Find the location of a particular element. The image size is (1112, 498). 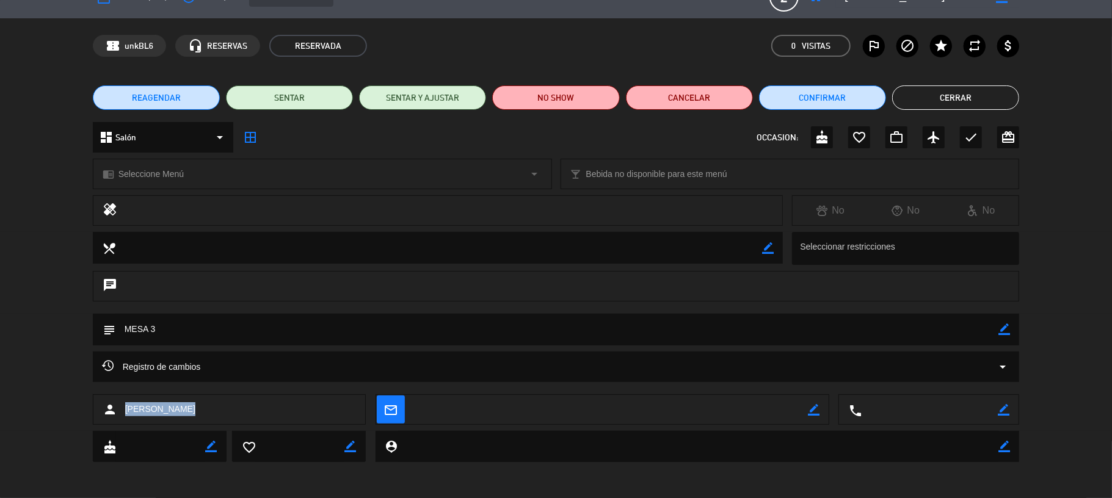

span: Salón is located at coordinates (126, 137).